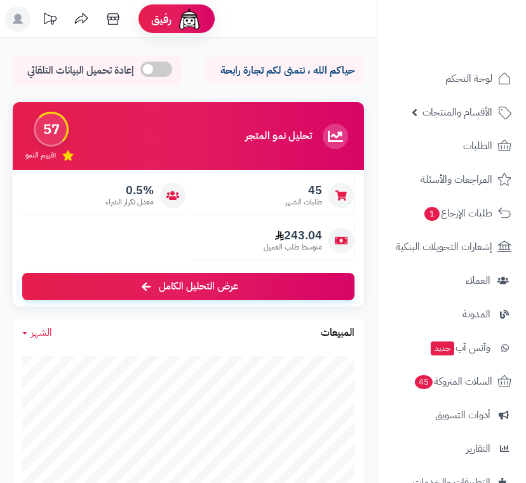 The height and width of the screenshot is (483, 526). I want to click on a: تحديثات المنصة, so click(50, 20).